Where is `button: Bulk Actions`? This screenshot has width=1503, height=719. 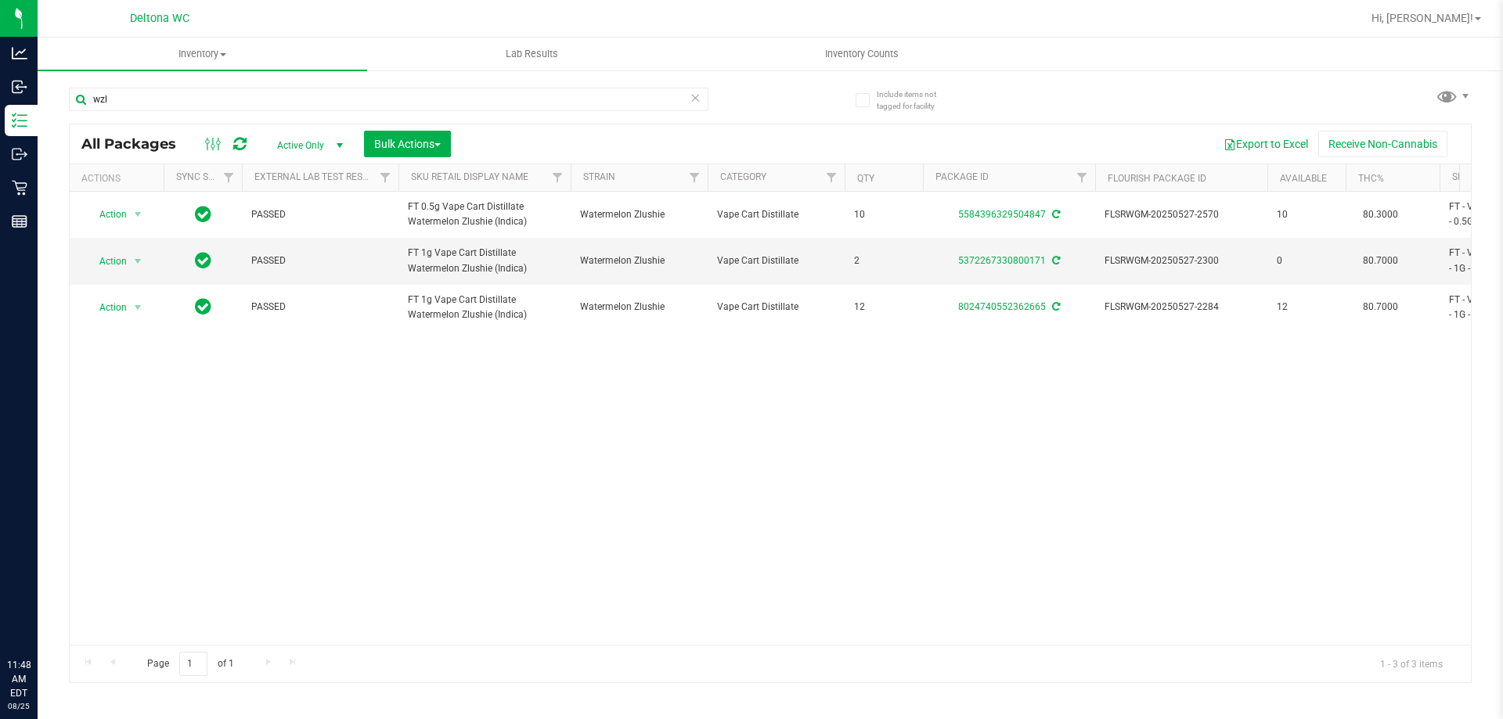
button: Bulk Actions is located at coordinates (407, 144).